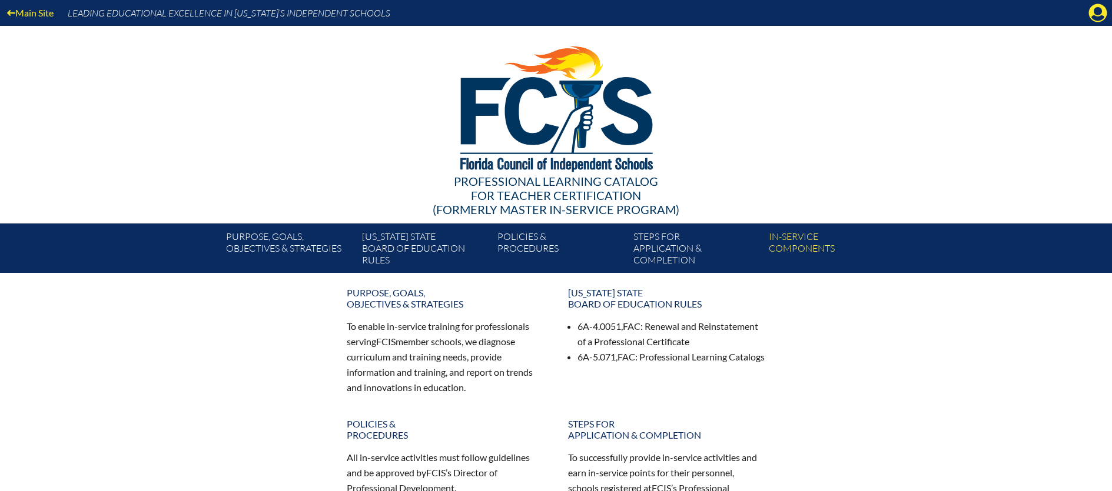  I want to click on img: FCISlogo221.eps, so click(556, 106).